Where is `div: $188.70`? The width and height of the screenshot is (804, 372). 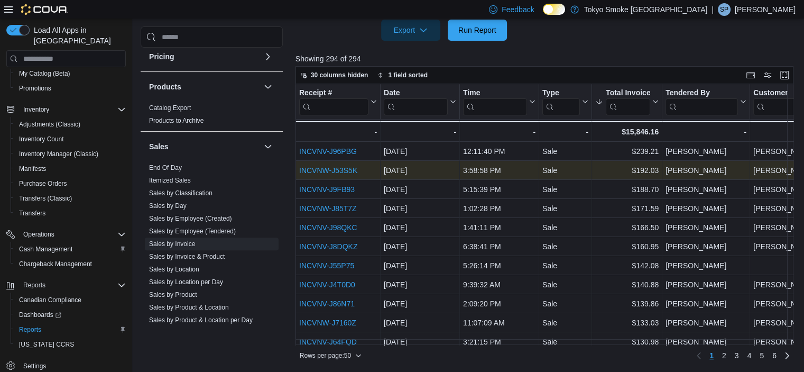 div: $188.70 is located at coordinates (627, 189).